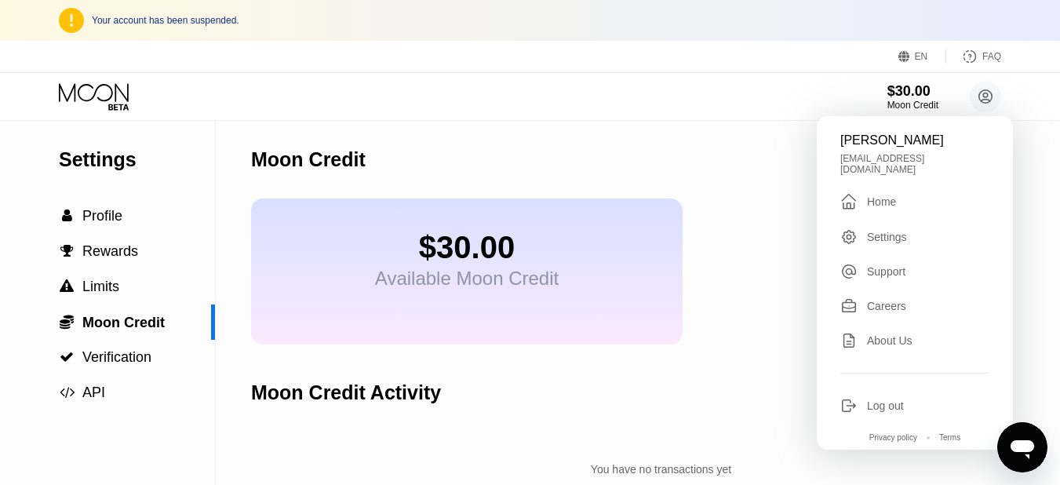 This screenshot has height=485, width=1060. I want to click on span: Verification, so click(117, 357).